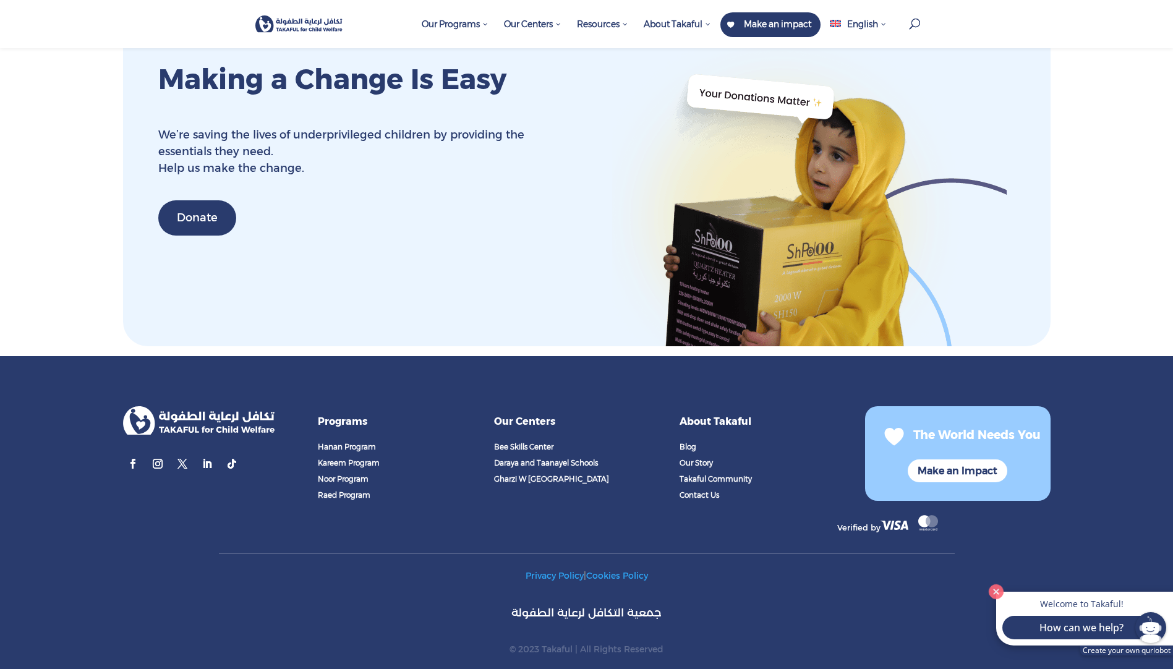 The height and width of the screenshot is (669, 1173). I want to click on p: © 2023 Takaful | All Rights Reserved, so click(587, 649).